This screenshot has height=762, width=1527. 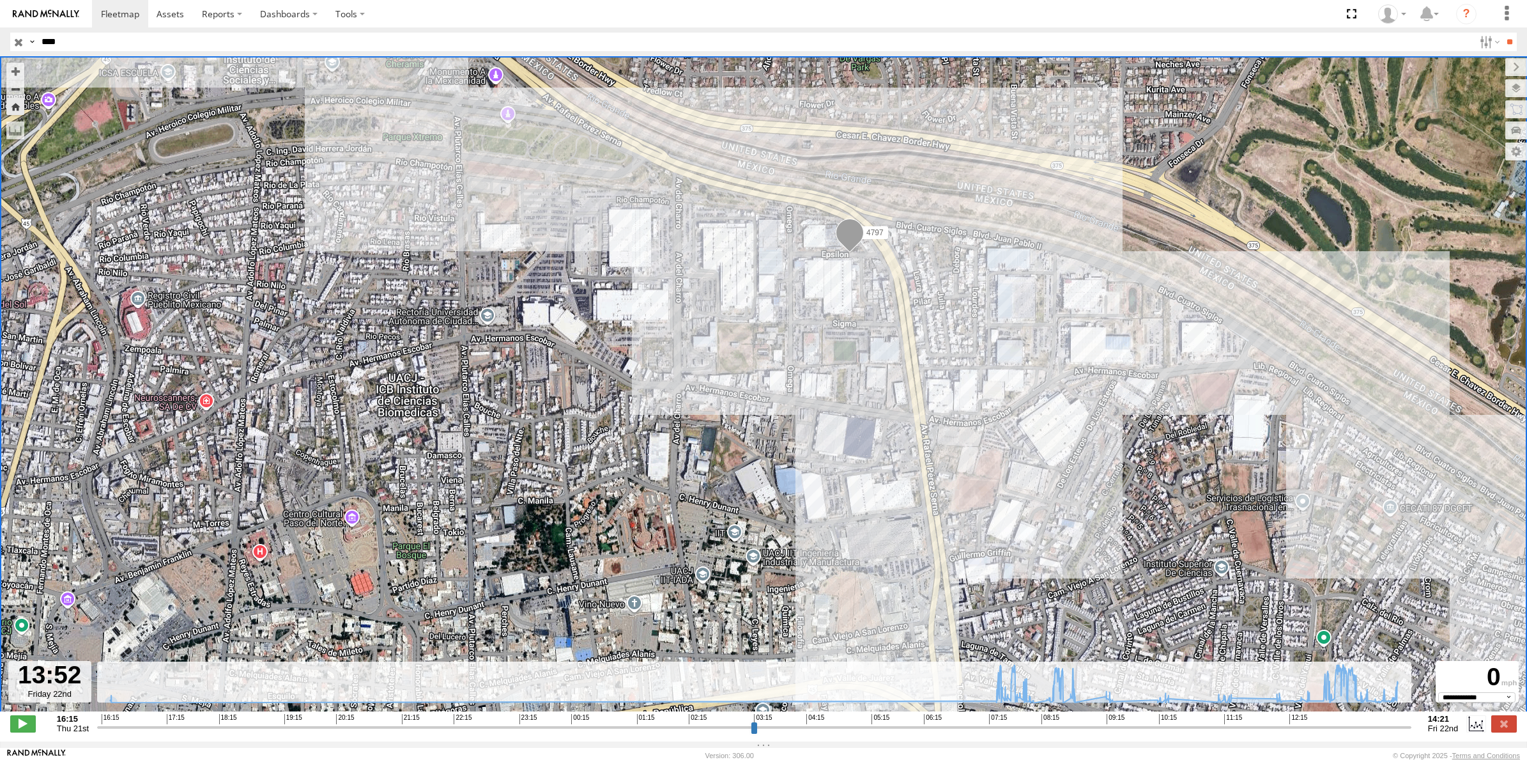 What do you see at coordinates (1443, 728) in the screenshot?
I see `span: Fri 22nd Aug 2025` at bounding box center [1443, 728].